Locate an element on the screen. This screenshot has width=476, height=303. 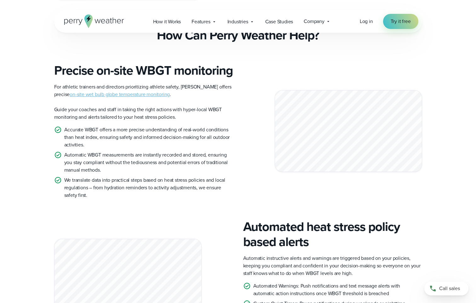
span: Company is located at coordinates (314, 21).